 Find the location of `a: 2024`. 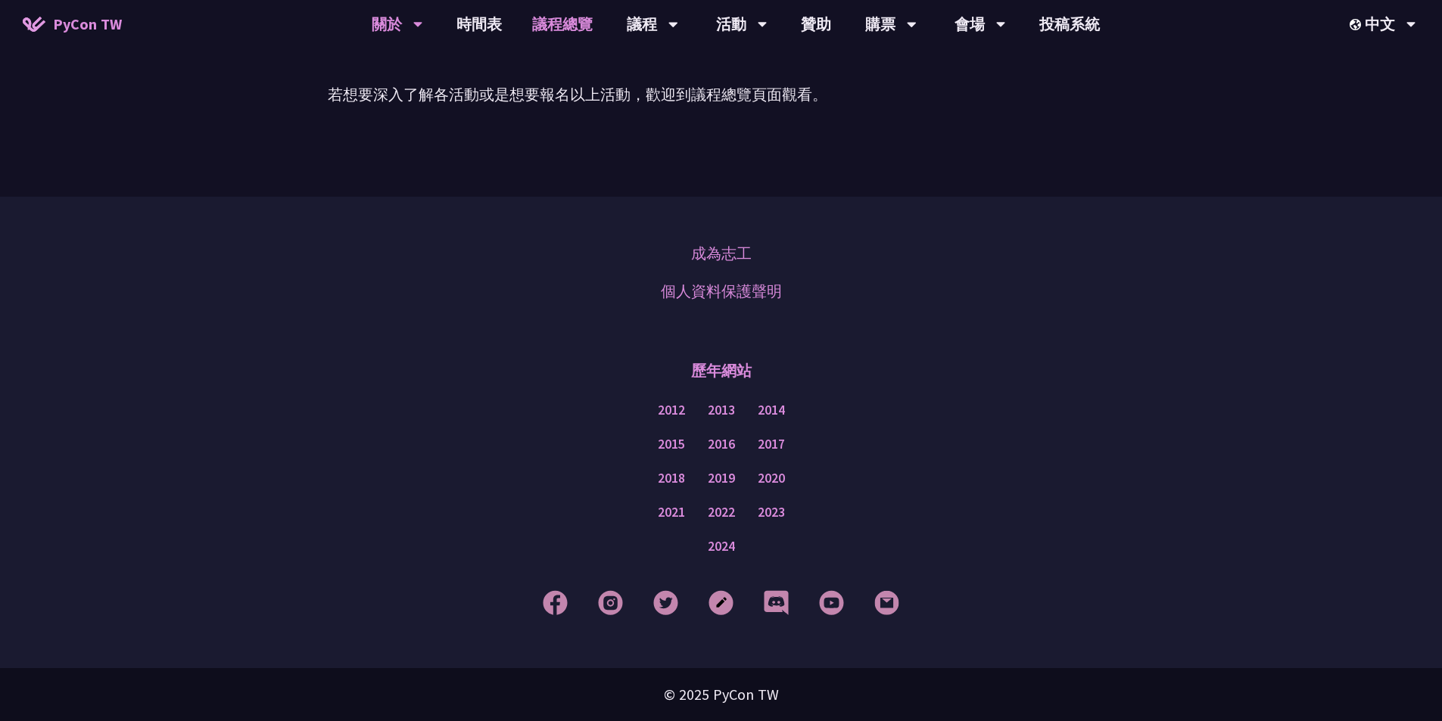

a: 2024 is located at coordinates (721, 546).